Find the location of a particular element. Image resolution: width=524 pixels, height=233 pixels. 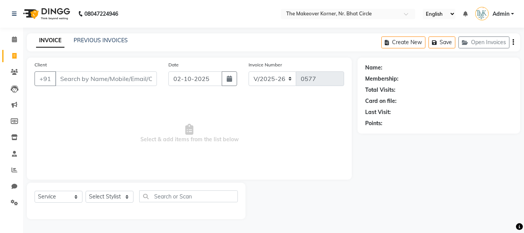

button: Save is located at coordinates (442, 42).